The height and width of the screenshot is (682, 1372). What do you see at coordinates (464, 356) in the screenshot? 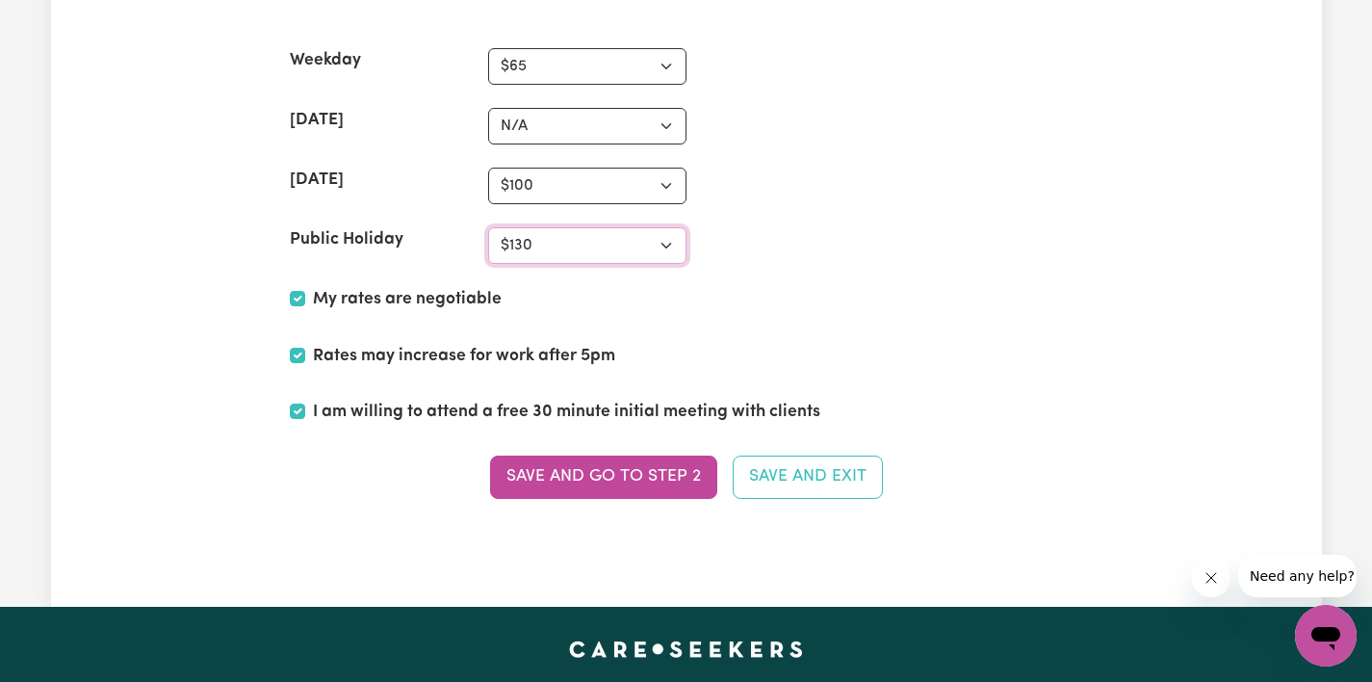
I see `label: Rates may increase for work after 5pm` at bounding box center [464, 356].